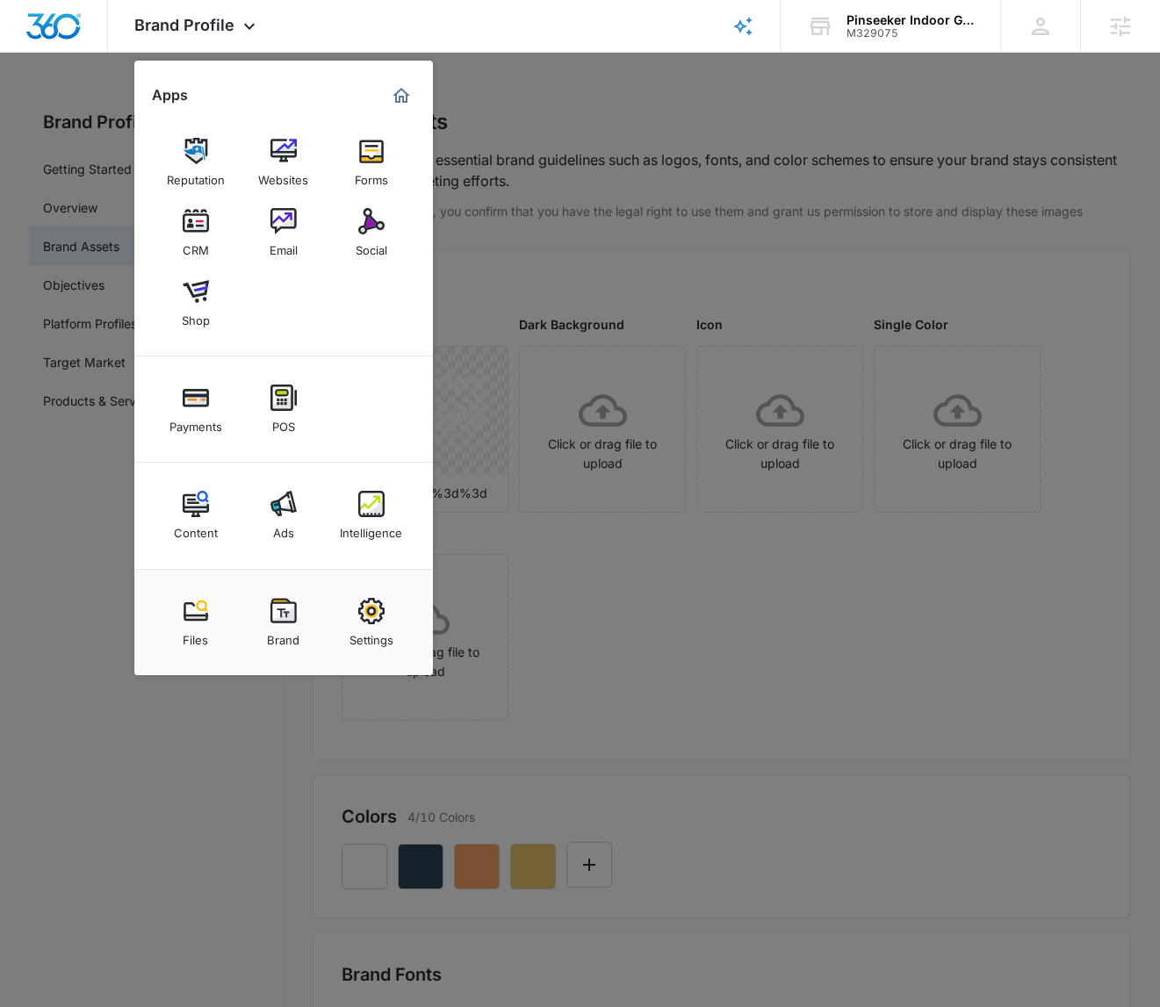  What do you see at coordinates (401, 96) in the screenshot?
I see `a: Marketing 360® Dashboard` at bounding box center [401, 96].